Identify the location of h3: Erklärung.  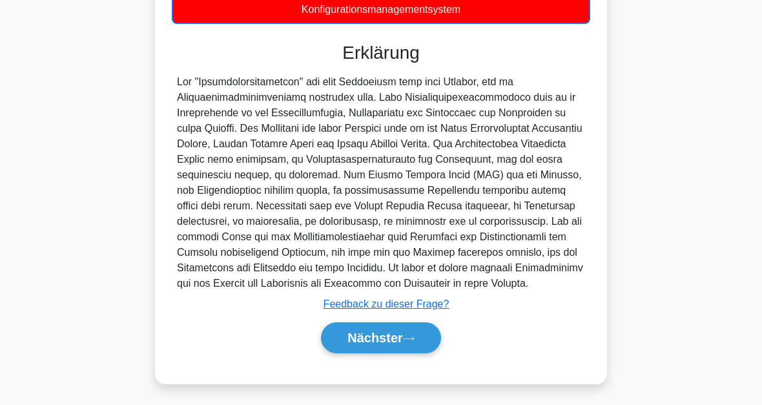
(381, 52).